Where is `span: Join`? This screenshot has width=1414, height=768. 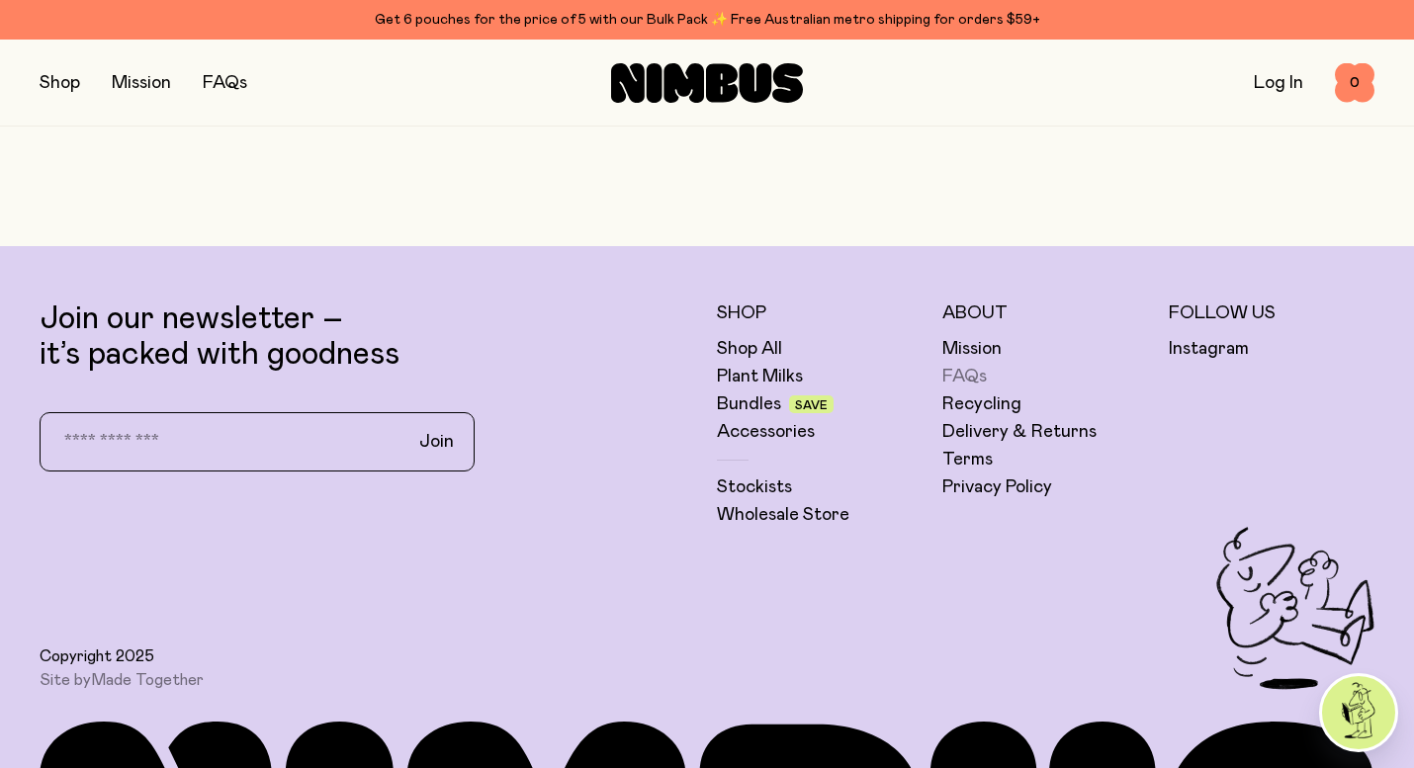 span: Join is located at coordinates (436, 442).